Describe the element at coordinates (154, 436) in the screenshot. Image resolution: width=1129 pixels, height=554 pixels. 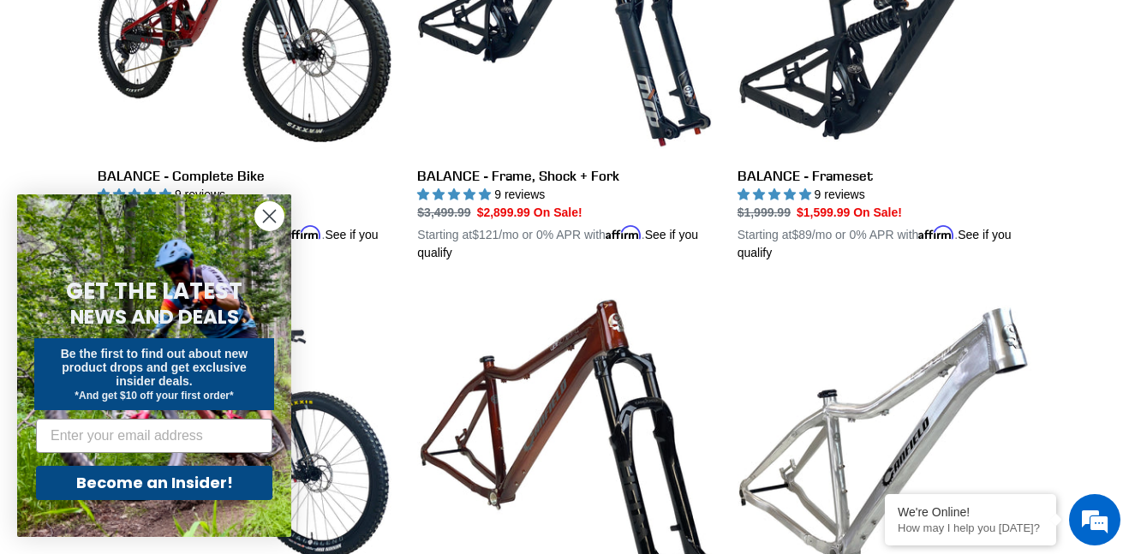
I see `input: Enter your email address` at that location.